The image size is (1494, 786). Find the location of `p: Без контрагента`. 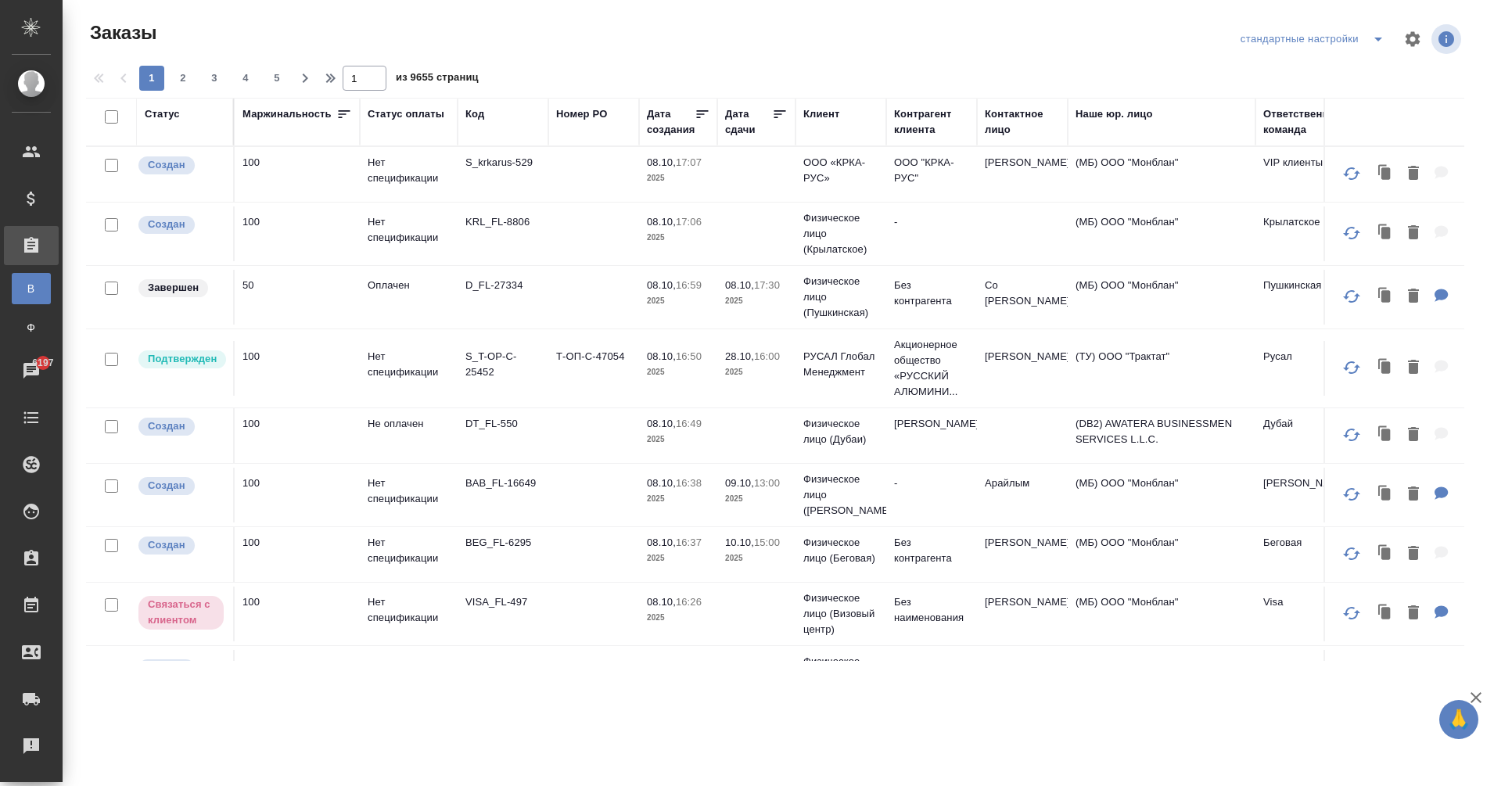

p: Без контрагента is located at coordinates (932, 551).